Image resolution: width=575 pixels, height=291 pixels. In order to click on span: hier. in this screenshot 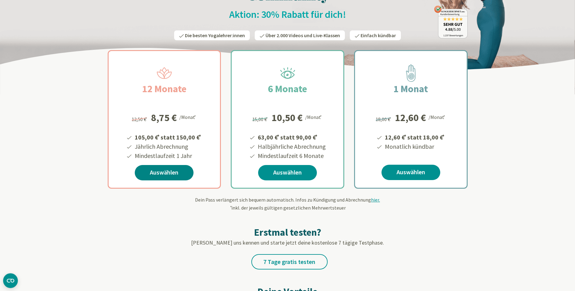, I will do `click(375, 200)`.